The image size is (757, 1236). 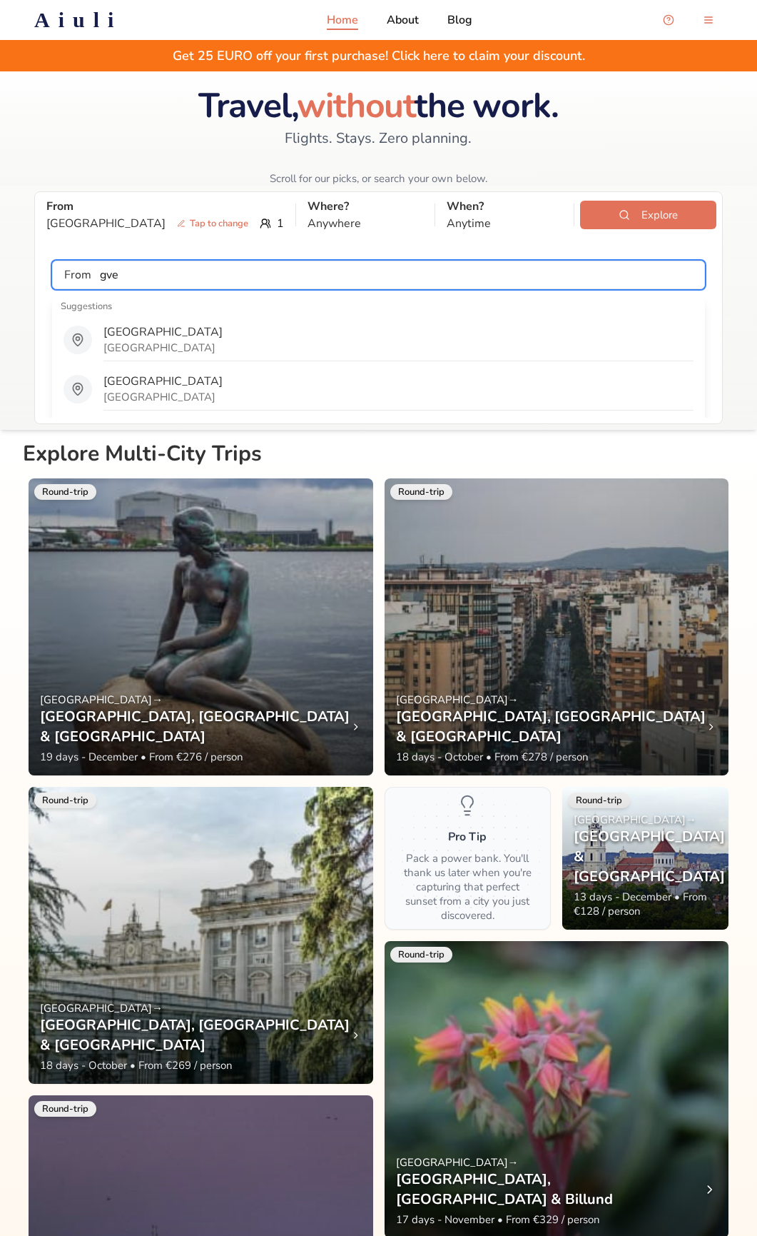 What do you see at coordinates (669, 20) in the screenshot?
I see `button: Open support chat` at bounding box center [669, 20].